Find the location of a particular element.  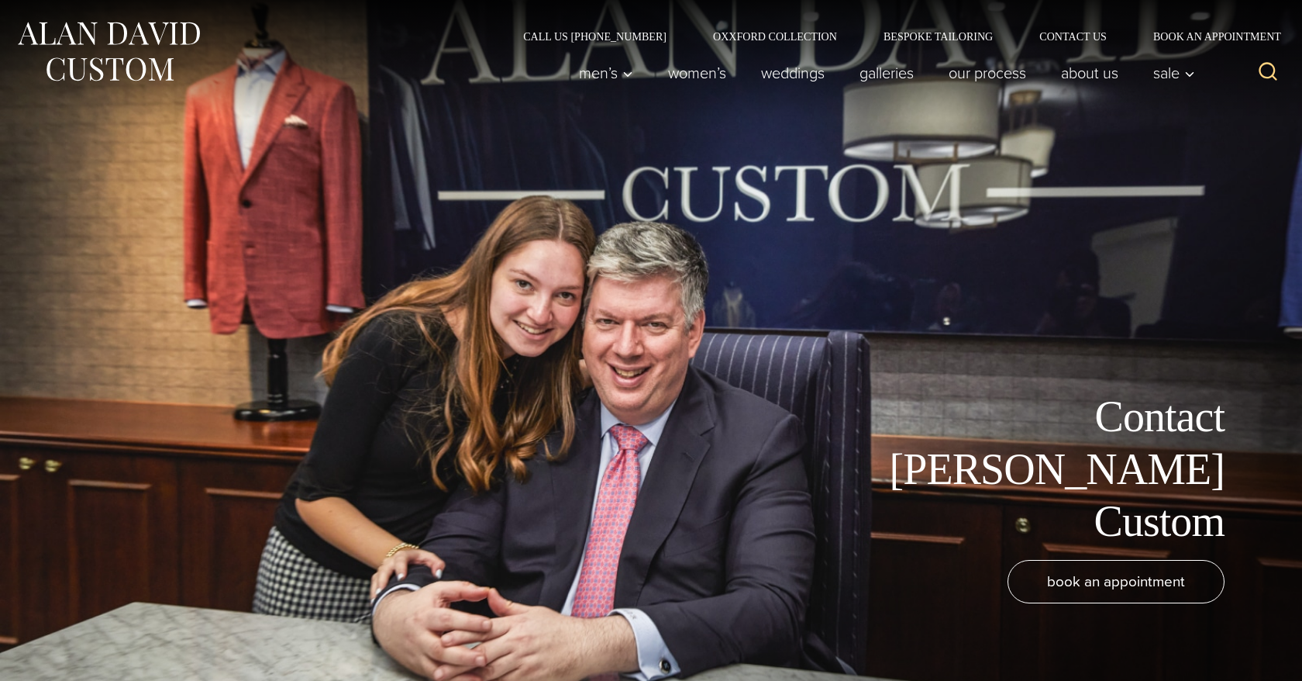

a: Galleries is located at coordinates (887, 73).